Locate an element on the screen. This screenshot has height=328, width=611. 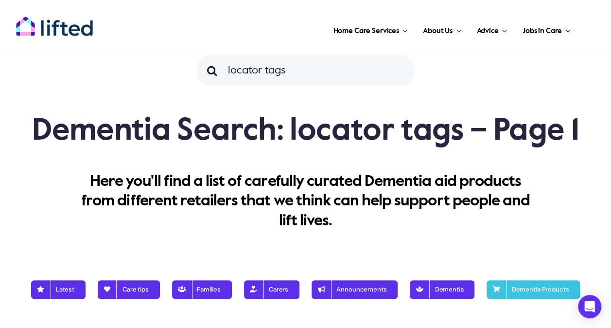
a: Jobs in Care is located at coordinates (546, 29).